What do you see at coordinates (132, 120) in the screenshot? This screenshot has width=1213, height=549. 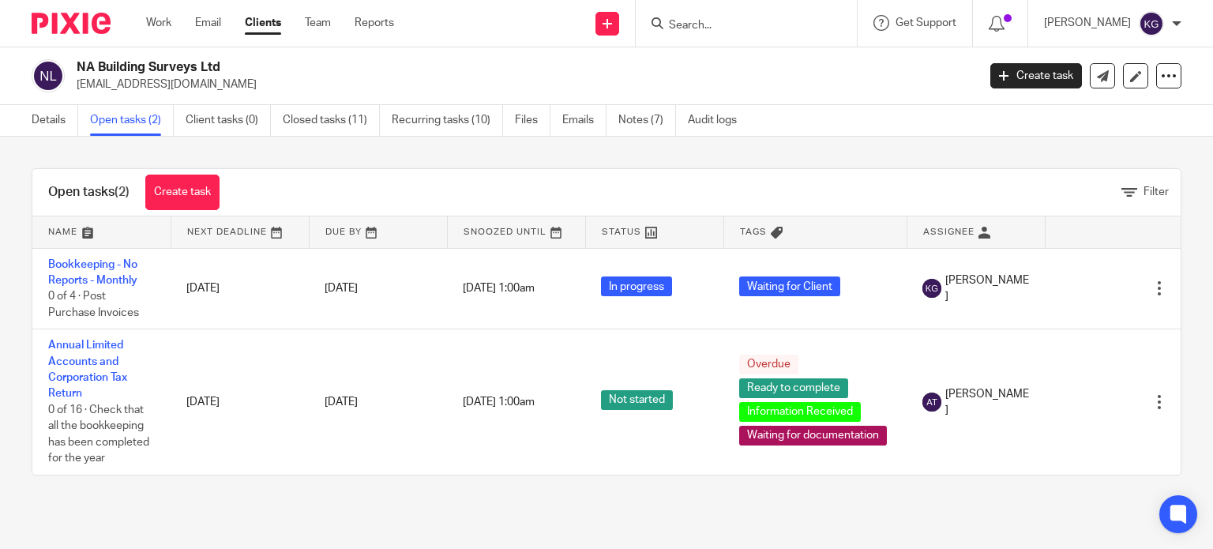 I see `a: Open tasks (2)` at bounding box center [132, 120].